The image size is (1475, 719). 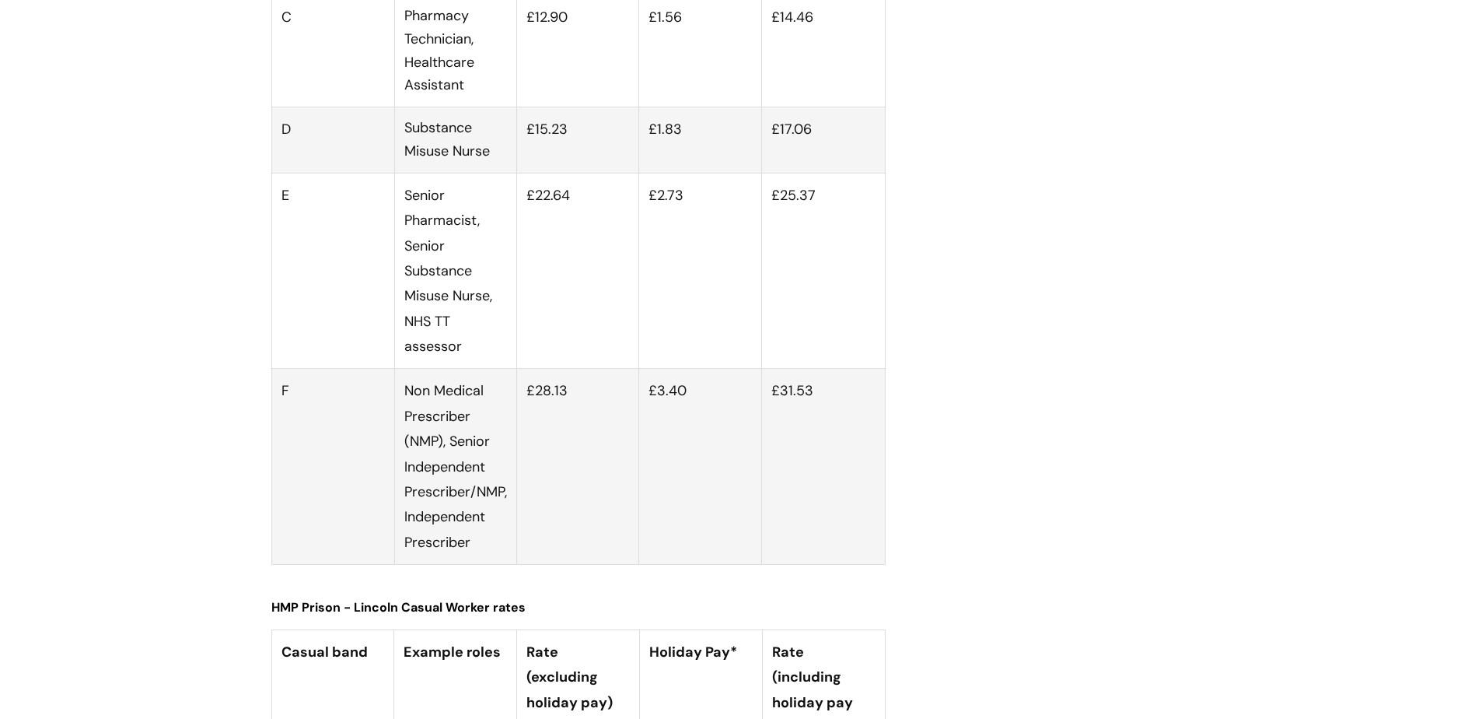 What do you see at coordinates (456, 467) in the screenshot?
I see `td: Non Medical Prescriber (NMP), Senior Independent Prescriber/NMP, Independent Prescriber` at bounding box center [456, 467].